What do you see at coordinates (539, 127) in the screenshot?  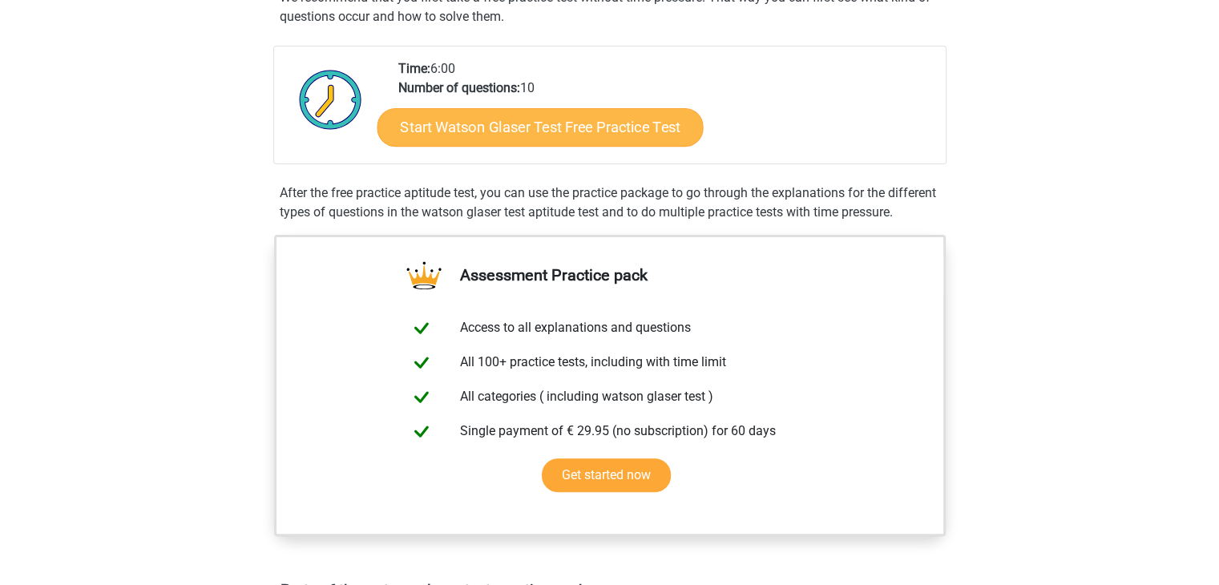 I see `a: Start Watson Glaser Test Free Practice Test` at bounding box center [539, 127].